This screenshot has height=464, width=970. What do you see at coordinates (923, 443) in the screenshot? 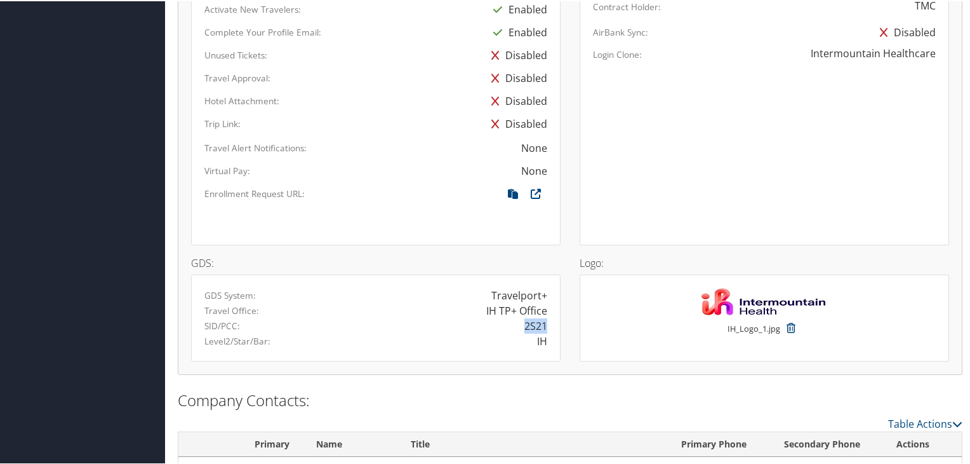
I see `th: Actions` at bounding box center [923, 443].